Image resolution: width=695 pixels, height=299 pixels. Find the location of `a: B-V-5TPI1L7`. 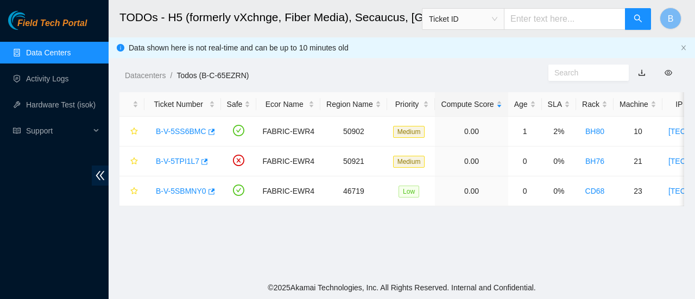

a: B-V-5TPI1L7 is located at coordinates (177, 161).